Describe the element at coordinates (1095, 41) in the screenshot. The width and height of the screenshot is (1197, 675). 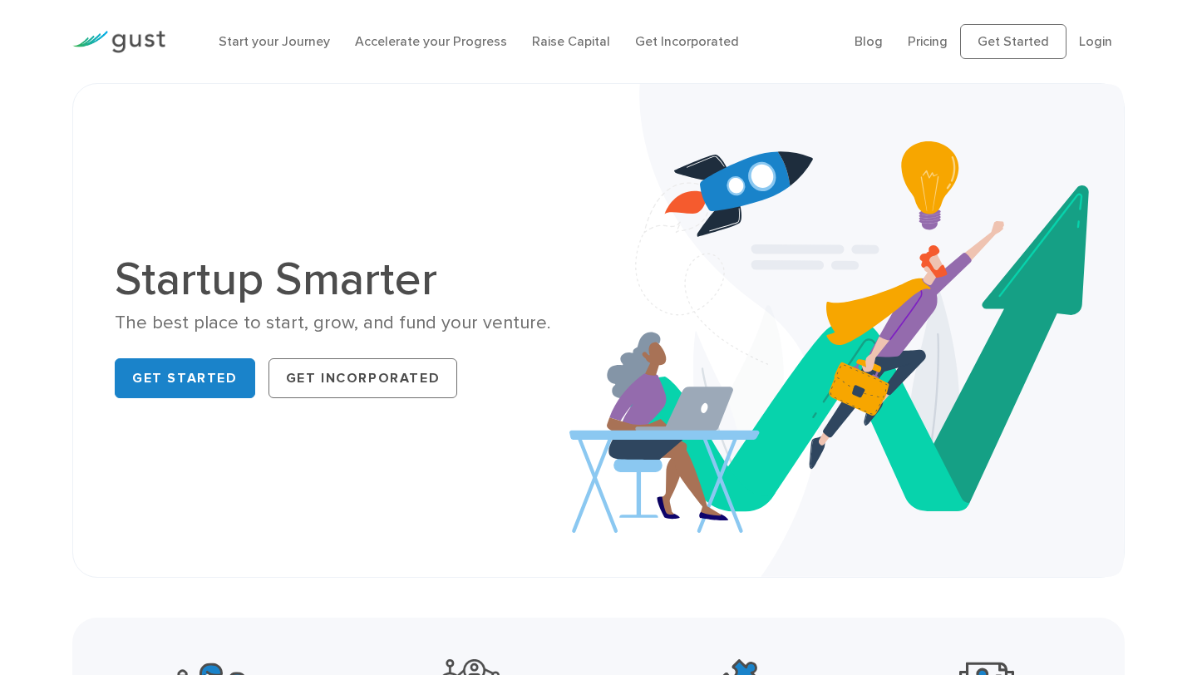
I see `a: Login` at that location.